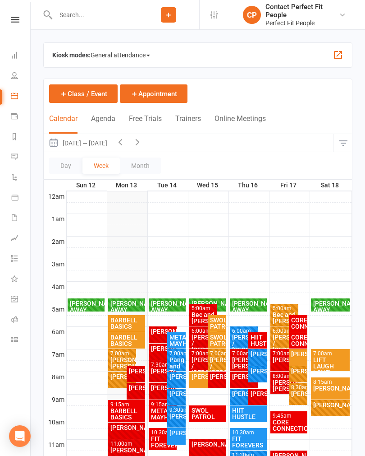  I want to click on button: Month, so click(140, 166).